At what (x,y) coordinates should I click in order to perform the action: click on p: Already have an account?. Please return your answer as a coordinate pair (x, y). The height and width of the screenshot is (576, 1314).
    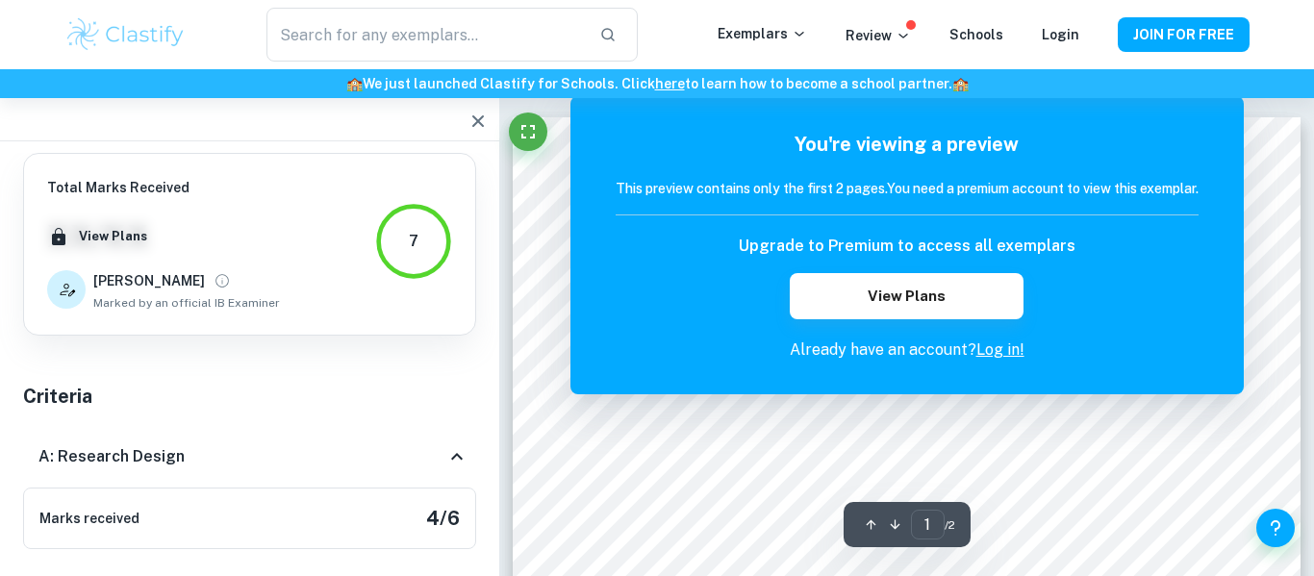
    Looking at the image, I should click on (907, 350).